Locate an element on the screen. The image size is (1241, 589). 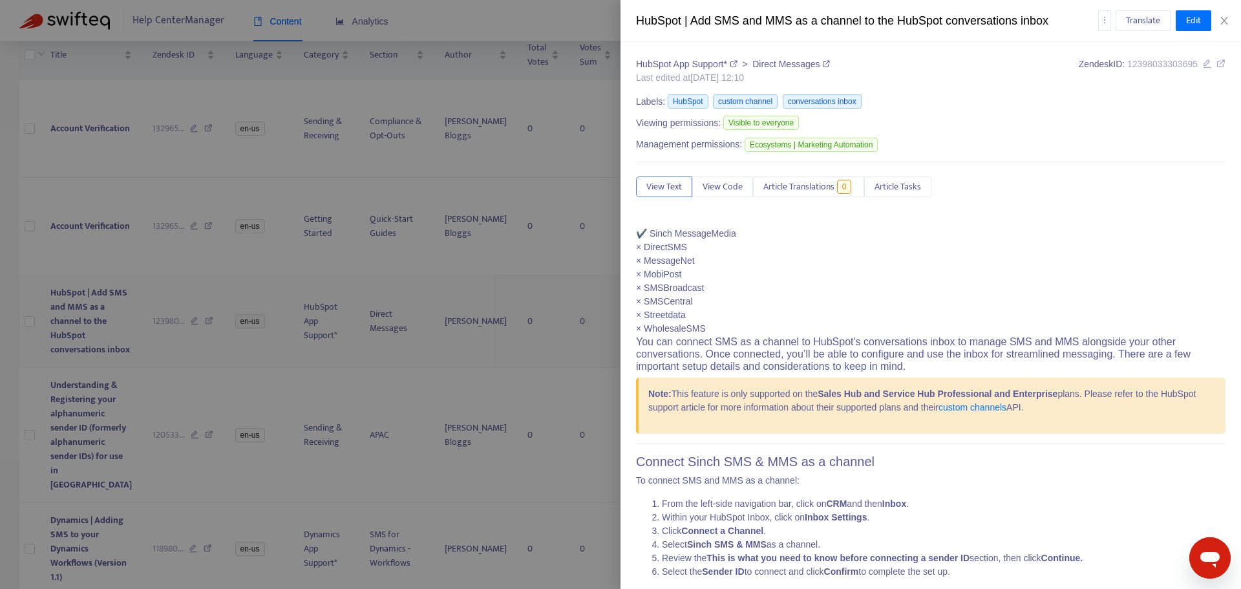
span: Connect Sinch SMS & MMS as a channel is located at coordinates (755, 462).